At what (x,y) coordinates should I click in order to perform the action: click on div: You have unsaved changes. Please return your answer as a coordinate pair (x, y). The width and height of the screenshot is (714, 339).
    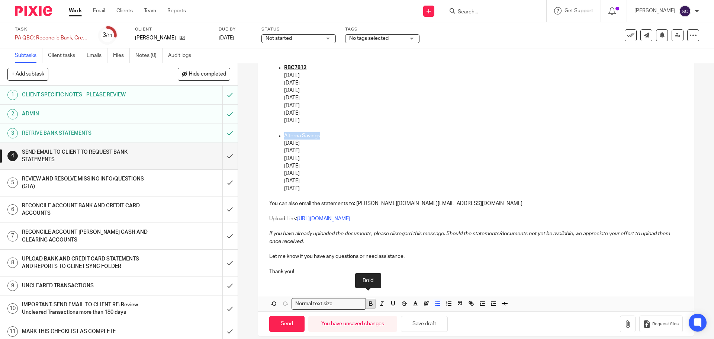
    Looking at the image, I should click on (352, 323).